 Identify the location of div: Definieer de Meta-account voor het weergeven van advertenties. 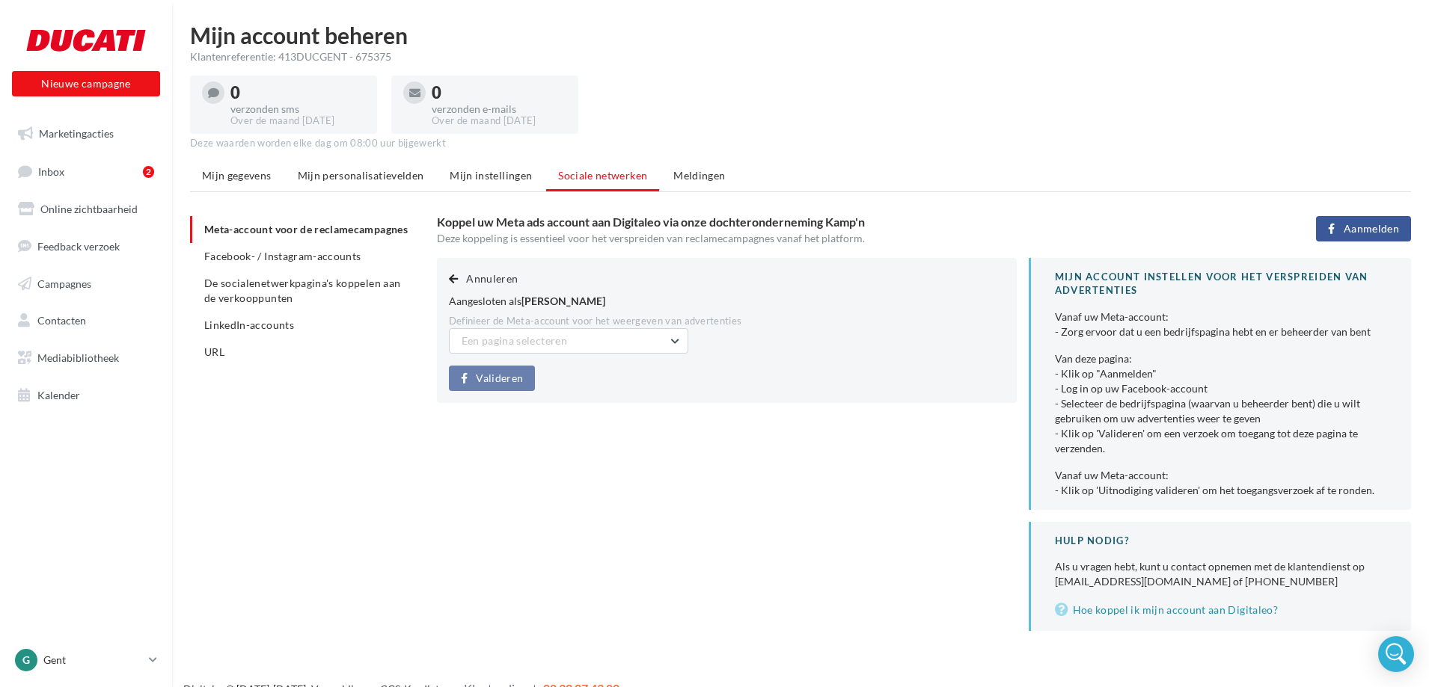
(726, 322).